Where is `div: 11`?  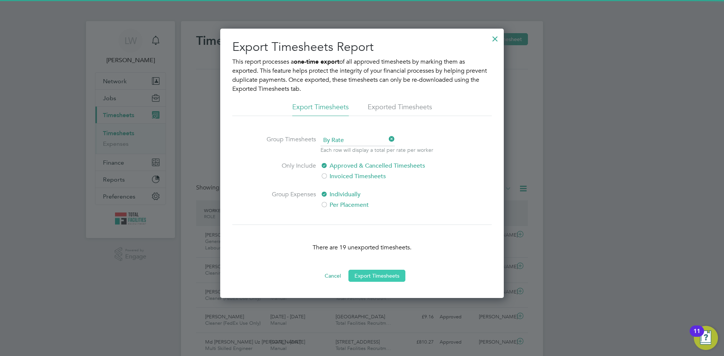
div: 11 is located at coordinates (697, 336).